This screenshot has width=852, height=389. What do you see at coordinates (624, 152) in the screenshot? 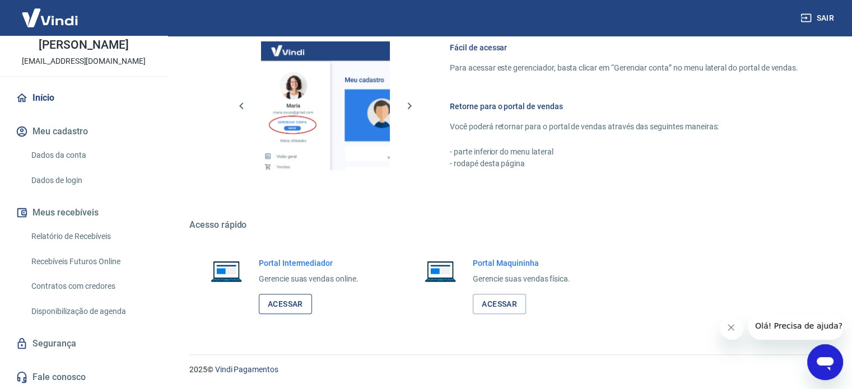
I see `p: - parte inferior do menu lateral` at bounding box center [624, 152].